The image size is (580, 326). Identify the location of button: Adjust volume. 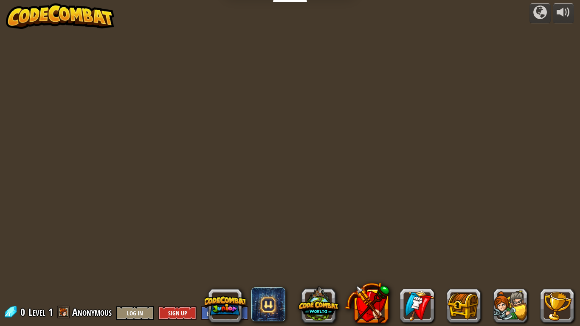
(563, 13).